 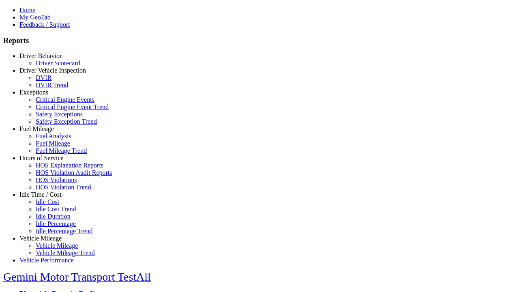 I want to click on a: Idle Duration, so click(x=53, y=216).